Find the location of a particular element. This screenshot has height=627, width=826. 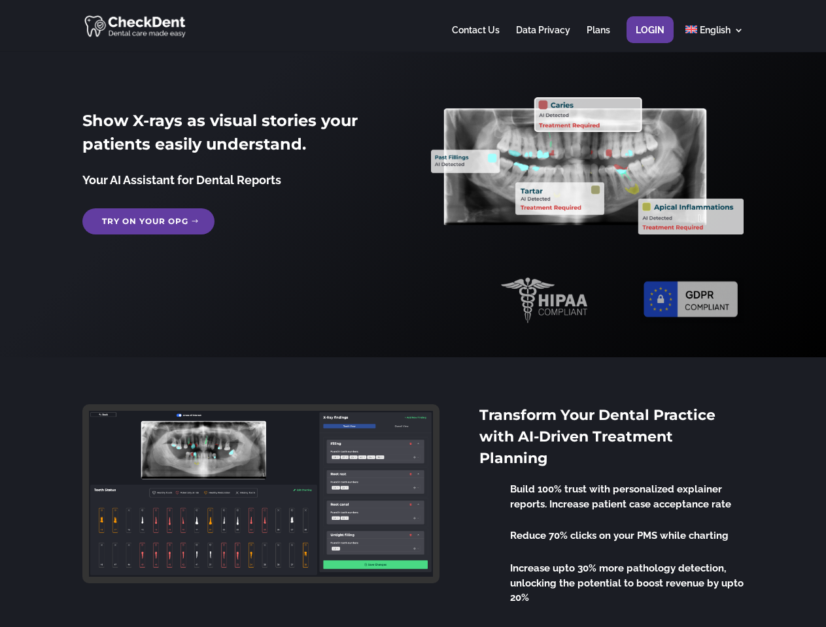

span: Reduce 70% clicks on your PMS while charting is located at coordinates (619, 536).